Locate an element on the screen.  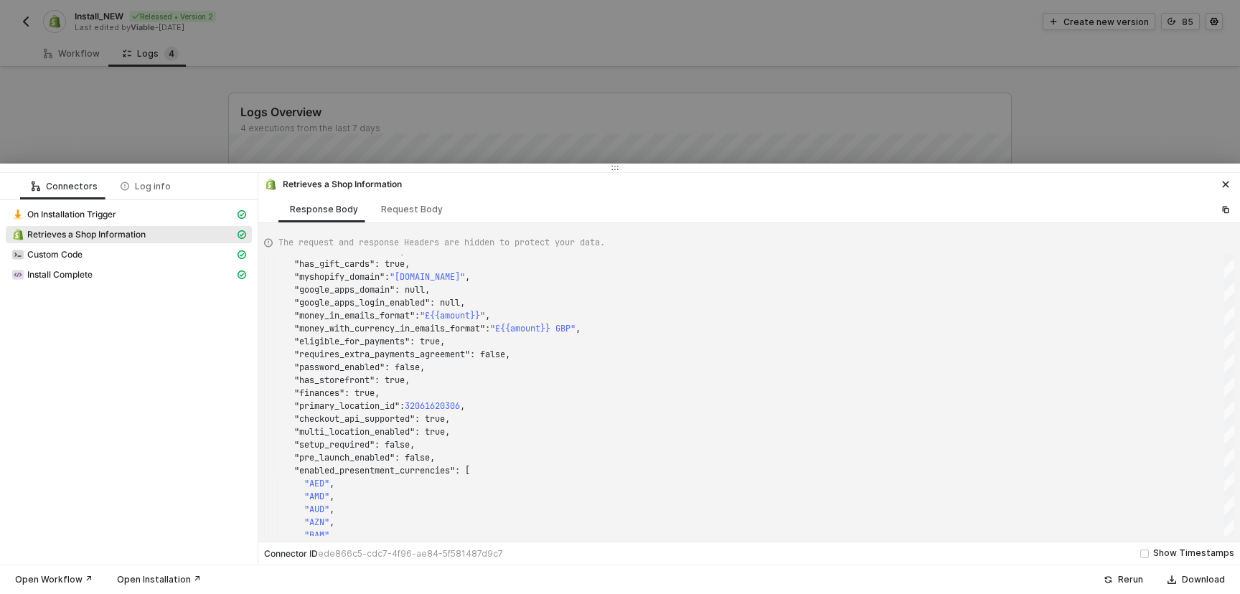
button: Open Workflow ↗ is located at coordinates (54, 580).